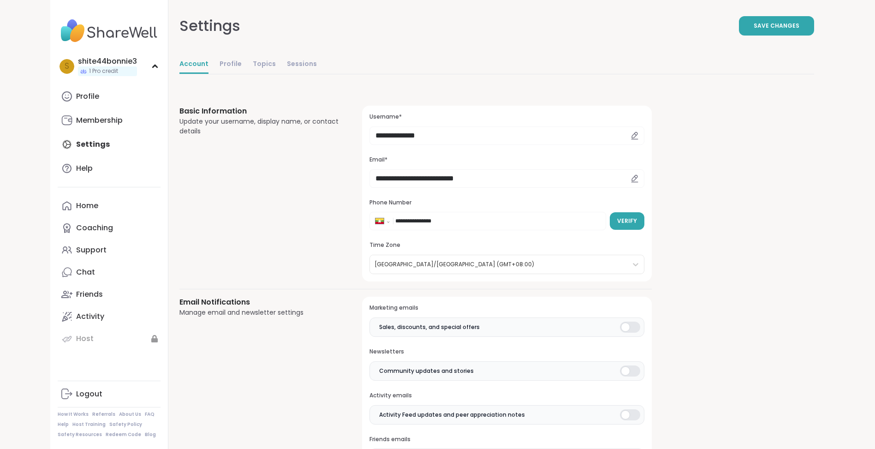 The image size is (875, 449). I want to click on div: Activity, so click(90, 316).